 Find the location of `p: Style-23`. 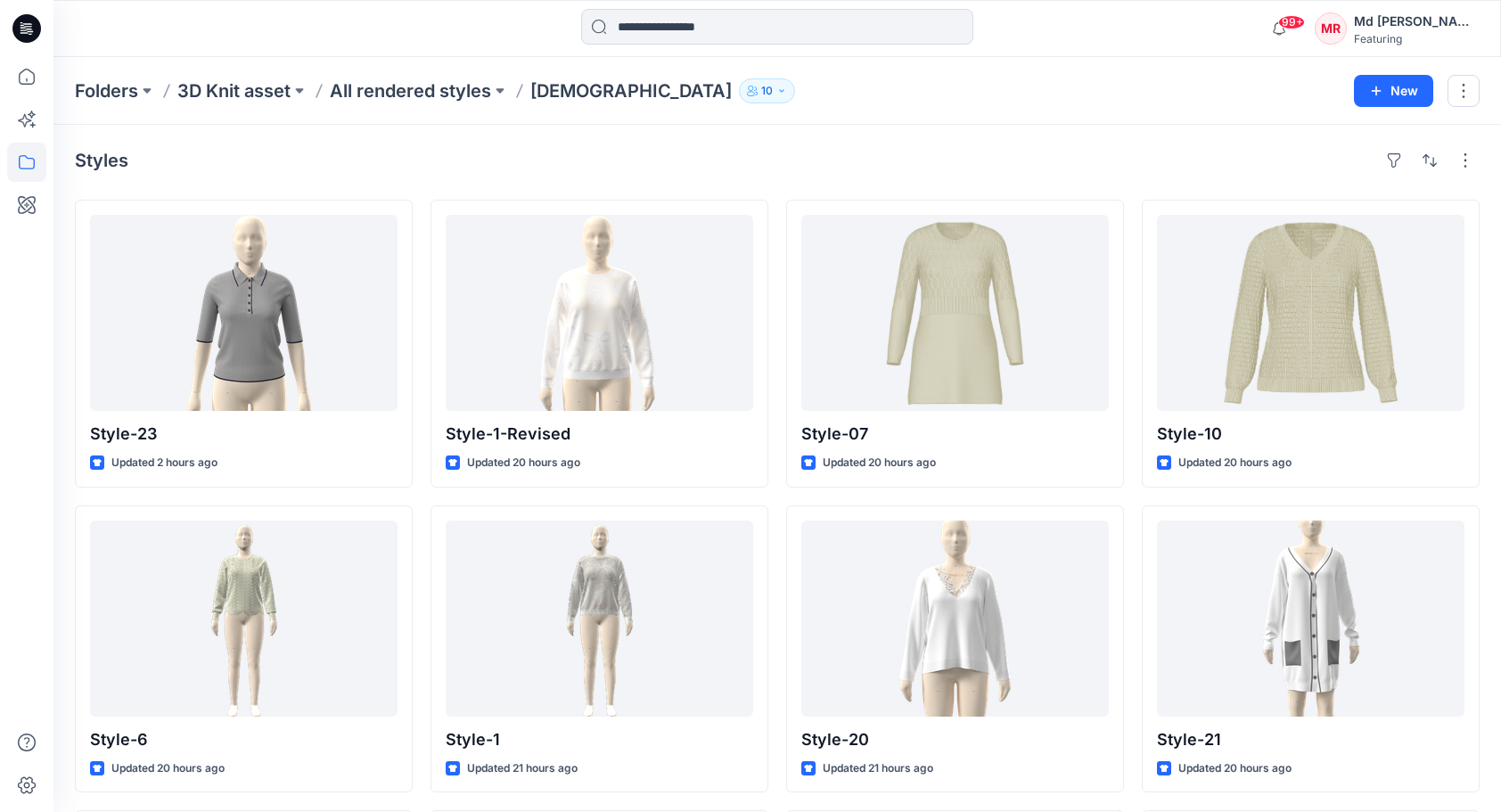

p: Style-23 is located at coordinates (243, 434).